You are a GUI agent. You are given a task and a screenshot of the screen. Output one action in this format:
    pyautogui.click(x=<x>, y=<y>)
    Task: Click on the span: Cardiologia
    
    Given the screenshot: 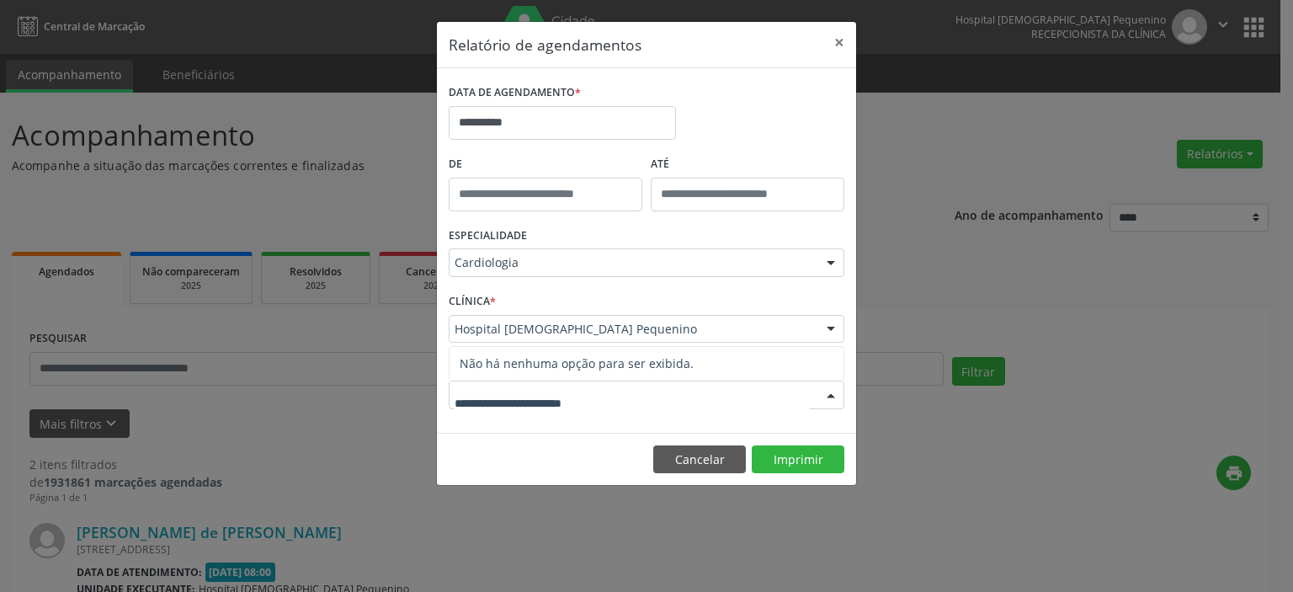 What is the action you would take?
    pyautogui.click(x=632, y=263)
    